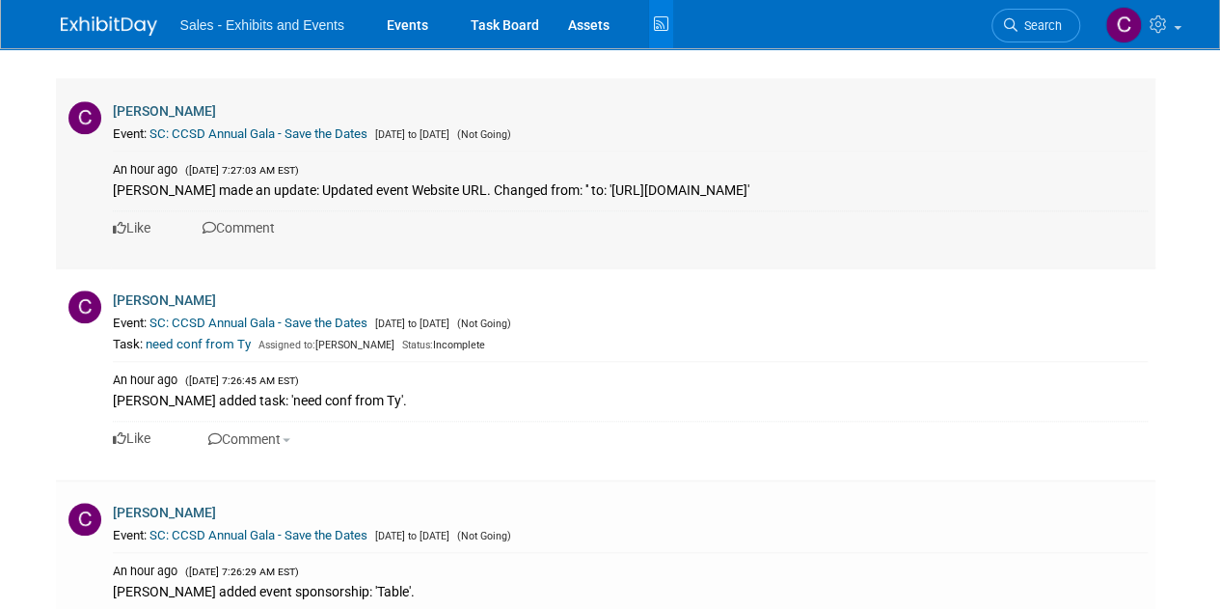  I want to click on span: Sales - Exhibits and Events, so click(262, 25).